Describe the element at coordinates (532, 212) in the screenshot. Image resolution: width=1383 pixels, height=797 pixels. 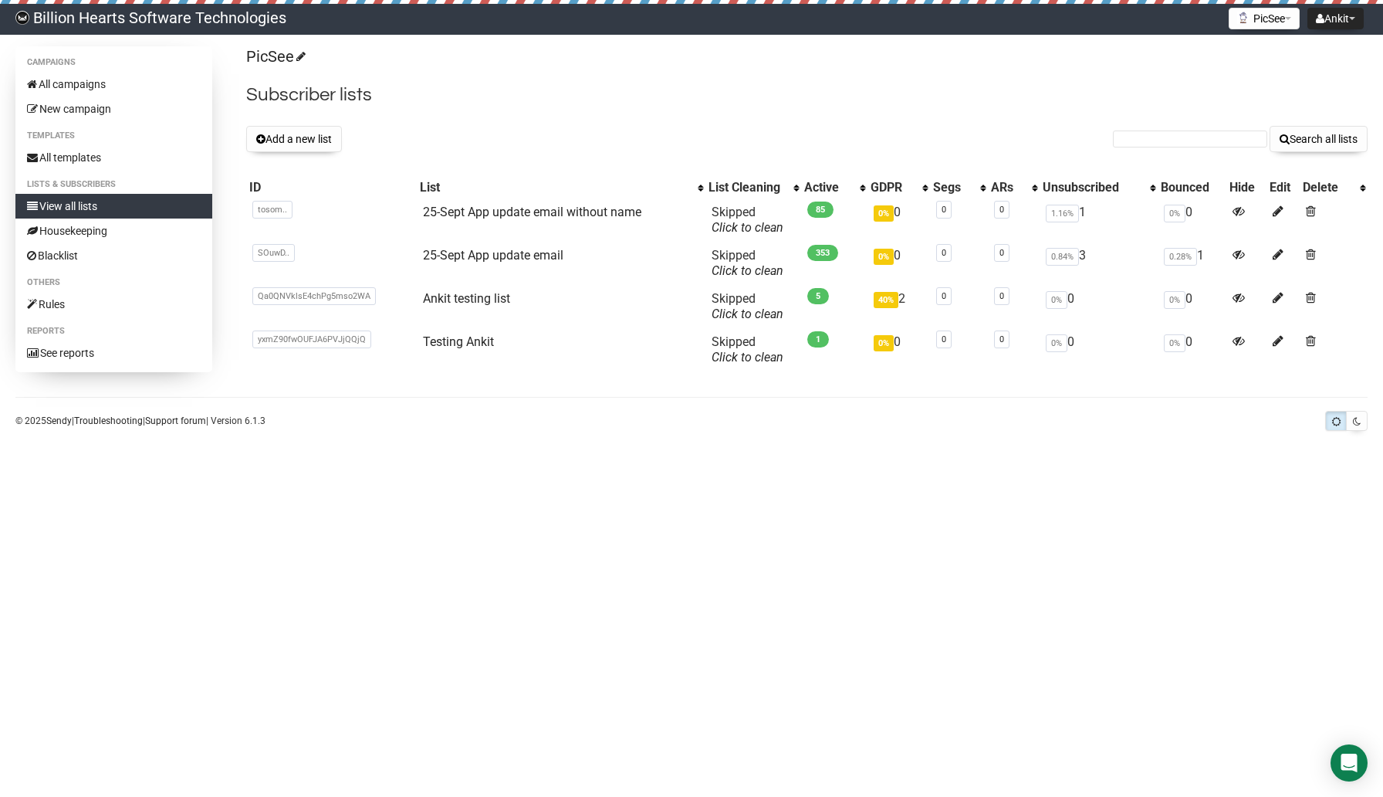
I see `a: 25-Sept App update email without name` at that location.